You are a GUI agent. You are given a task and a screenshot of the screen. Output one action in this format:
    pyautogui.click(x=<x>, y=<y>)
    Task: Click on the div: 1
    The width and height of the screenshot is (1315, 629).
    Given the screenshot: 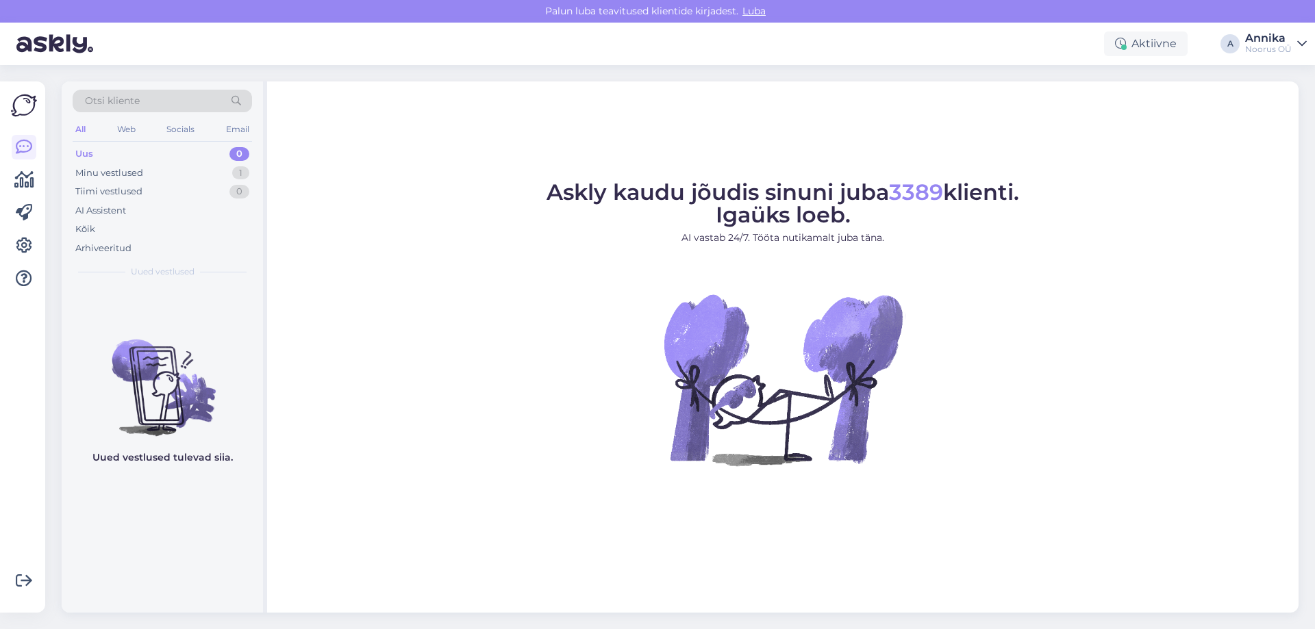 What is the action you would take?
    pyautogui.click(x=240, y=173)
    